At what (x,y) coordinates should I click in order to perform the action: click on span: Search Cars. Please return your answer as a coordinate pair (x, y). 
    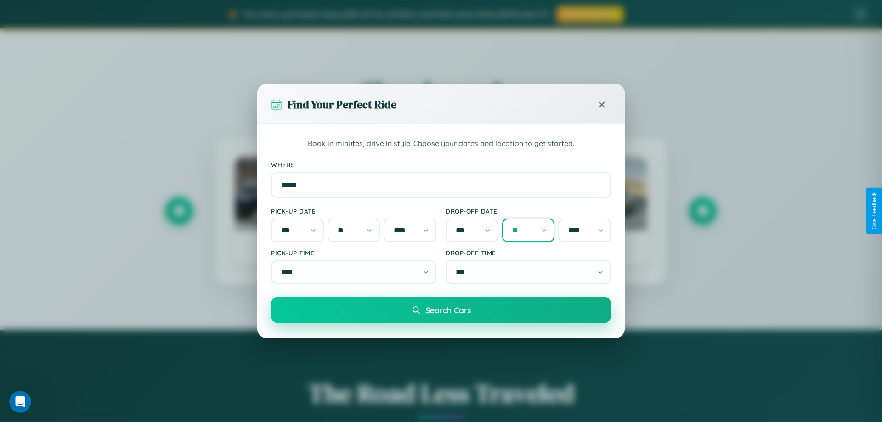
    Looking at the image, I should click on (448, 310).